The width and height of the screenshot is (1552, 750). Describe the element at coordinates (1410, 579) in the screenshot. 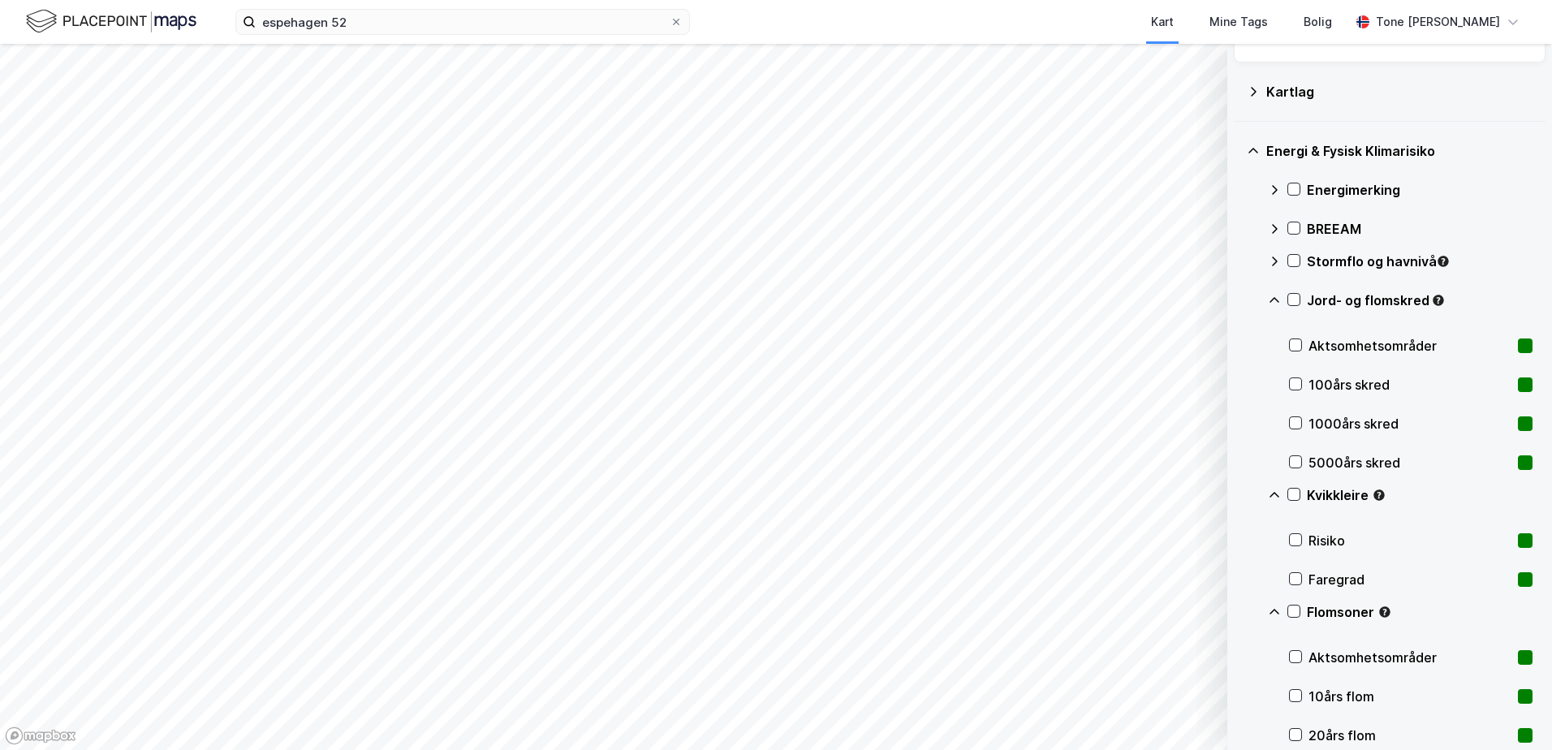

I see `div: Faregrad` at that location.